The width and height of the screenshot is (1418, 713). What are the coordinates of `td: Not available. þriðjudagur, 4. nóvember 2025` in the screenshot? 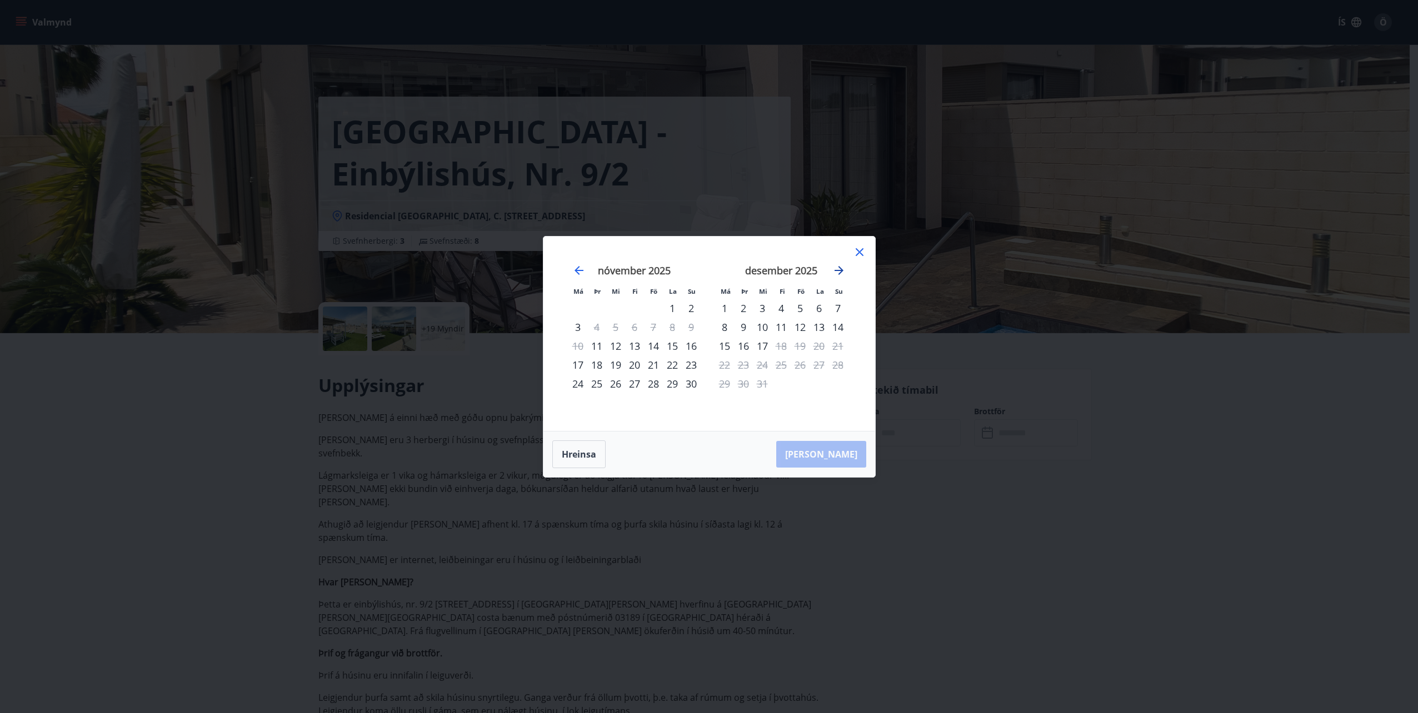 It's located at (597, 327).